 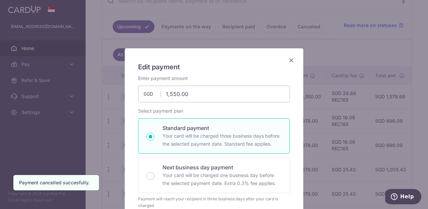 I want to click on p: Your card will be charged one business day before the selected payment date. Extra 0.3% fee applies., so click(x=222, y=180).